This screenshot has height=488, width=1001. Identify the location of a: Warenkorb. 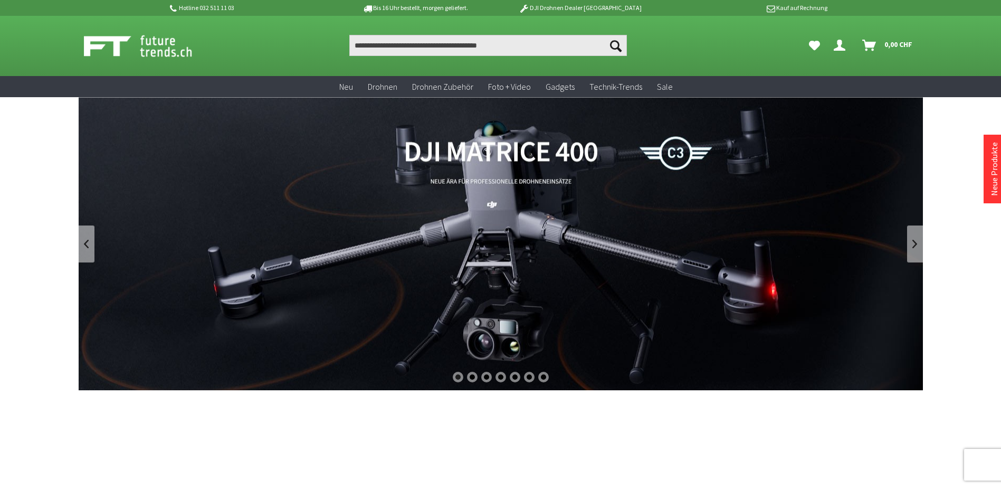
(888, 45).